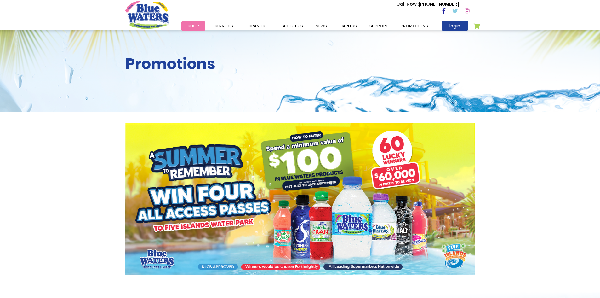 Image resolution: width=600 pixels, height=298 pixels. Describe the element at coordinates (348, 26) in the screenshot. I see `a: careers` at that location.